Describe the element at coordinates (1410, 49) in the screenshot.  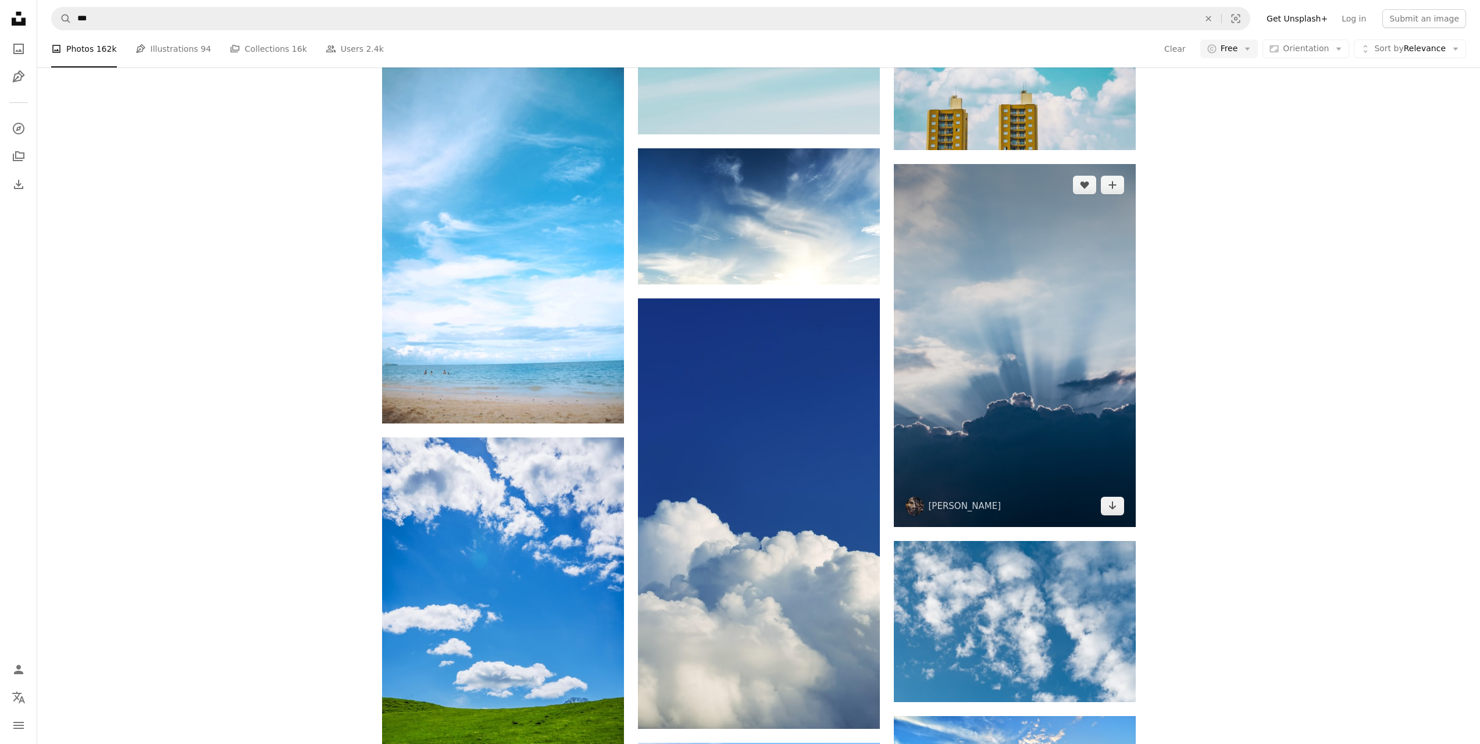
I see `button: Sort byRelevance` at that location.